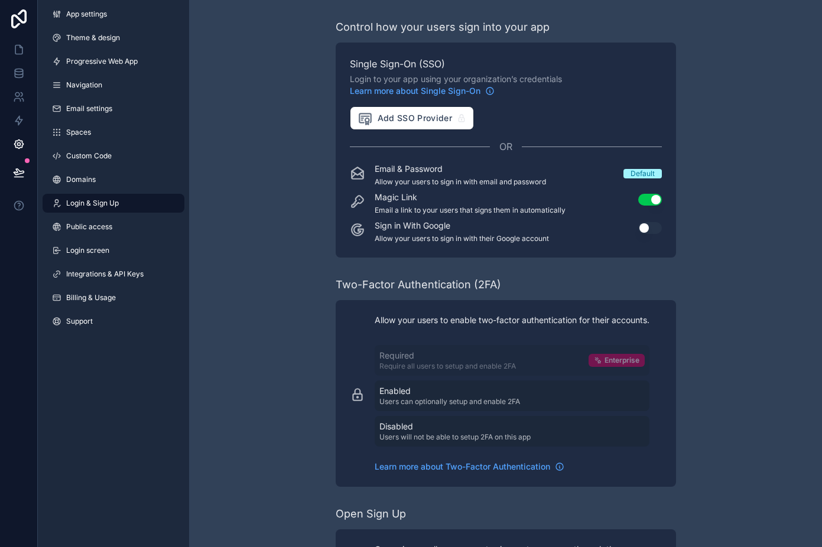 The width and height of the screenshot is (822, 547). I want to click on a: Navigation, so click(113, 85).